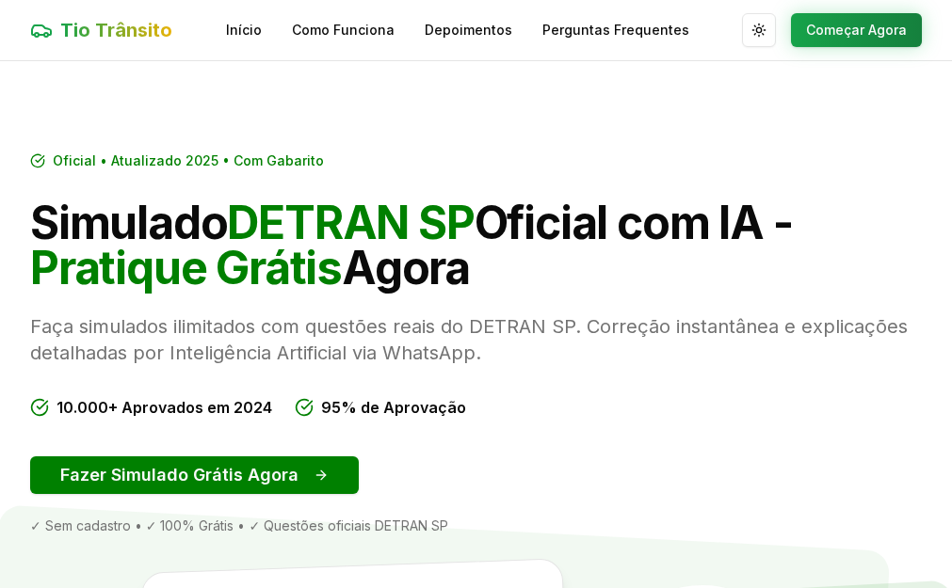 Image resolution: width=952 pixels, height=588 pixels. Describe the element at coordinates (856, 30) in the screenshot. I see `a: Começar Agora` at that location.